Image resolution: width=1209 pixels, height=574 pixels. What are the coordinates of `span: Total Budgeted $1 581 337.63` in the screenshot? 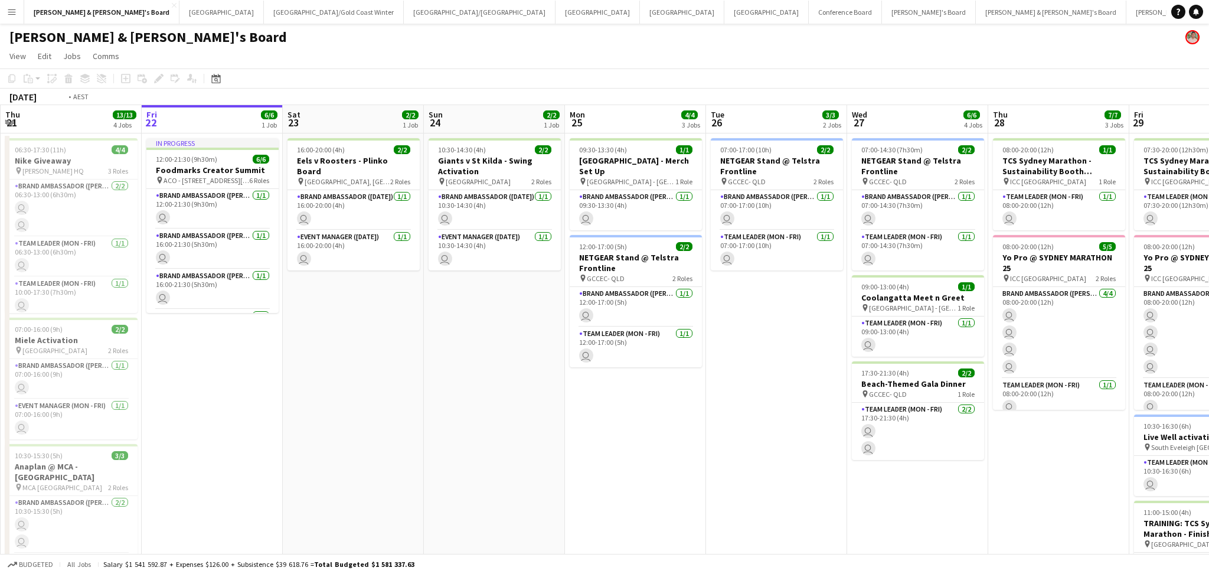 It's located at (364, 564).